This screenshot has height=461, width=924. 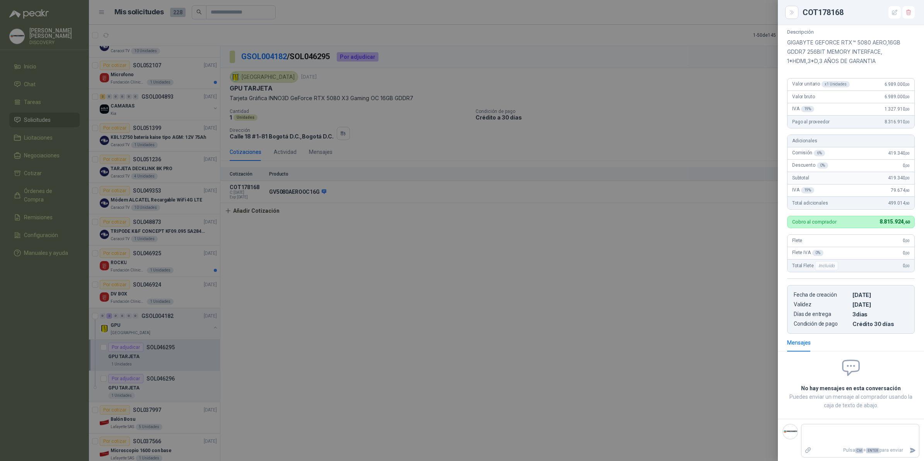 I want to click on span: 8.815.924, so click(x=895, y=222).